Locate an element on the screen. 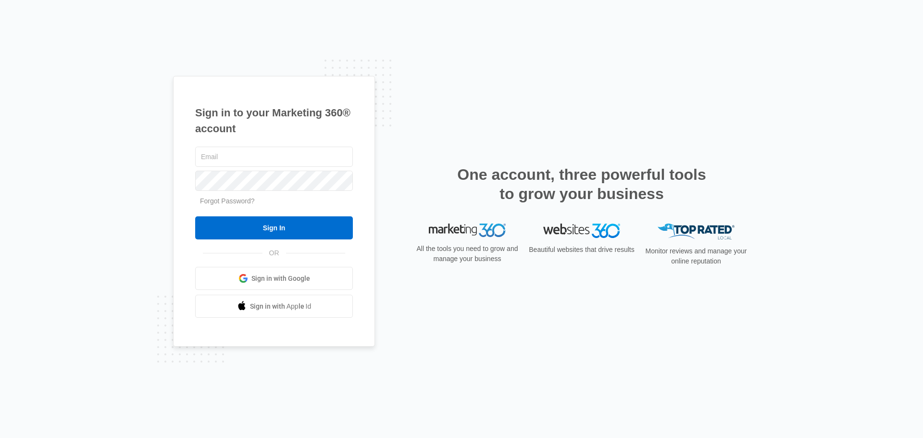 Image resolution: width=923 pixels, height=438 pixels. p: All the tools you need to grow and manage your business is located at coordinates (468, 254).